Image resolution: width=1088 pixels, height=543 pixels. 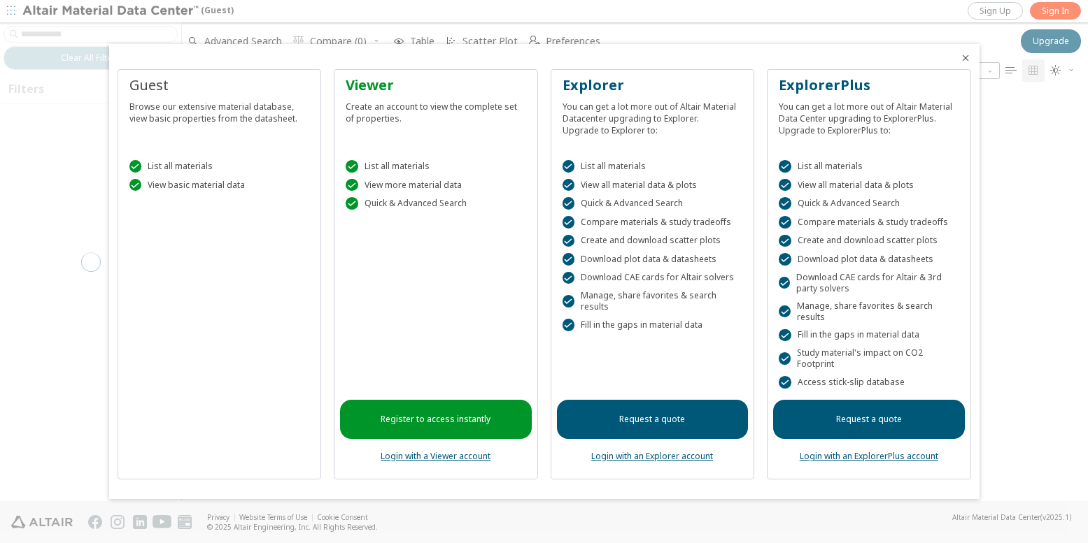 I want to click on div: Explorer, so click(x=653, y=85).